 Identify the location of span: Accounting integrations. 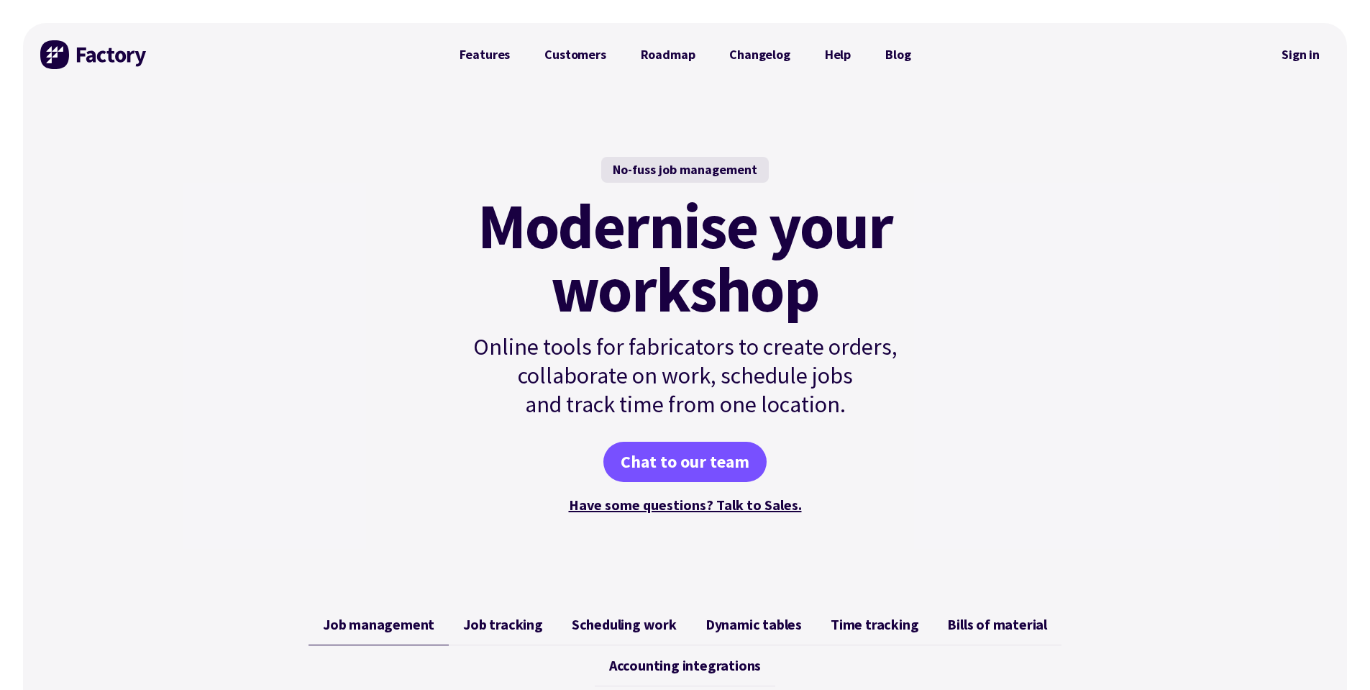
(685, 665).